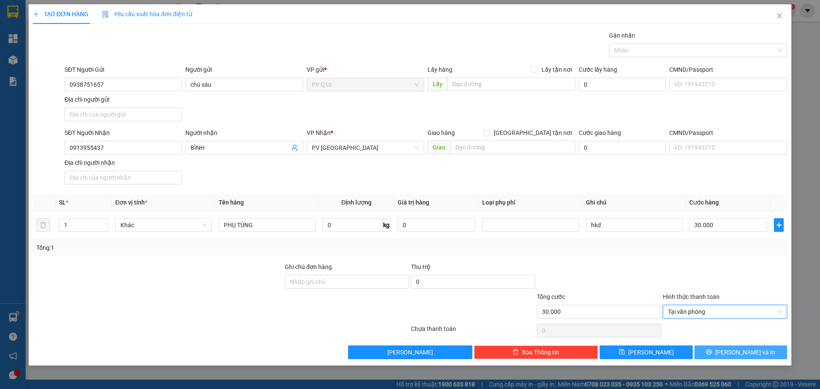 This screenshot has width=820, height=389. What do you see at coordinates (622, 85) in the screenshot?
I see `input: Cước lấy hàng` at bounding box center [622, 85].